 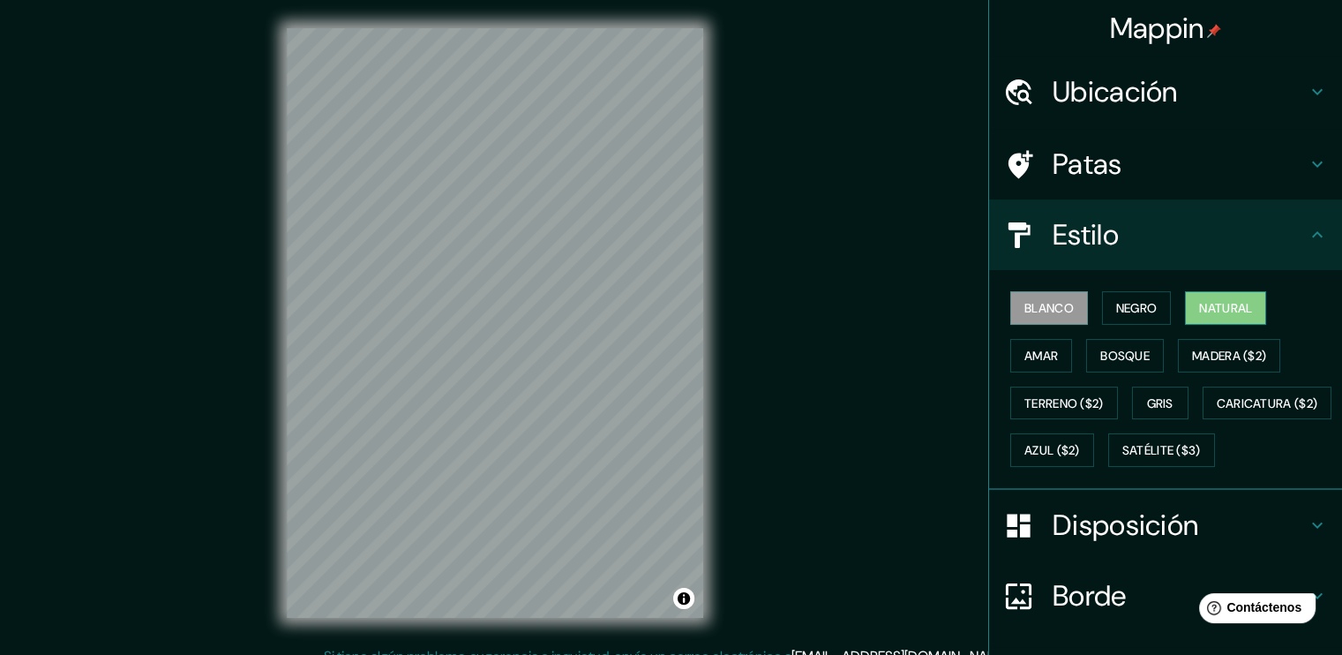 What do you see at coordinates (1049, 308) in the screenshot?
I see `font: Blanco` at bounding box center [1049, 308].